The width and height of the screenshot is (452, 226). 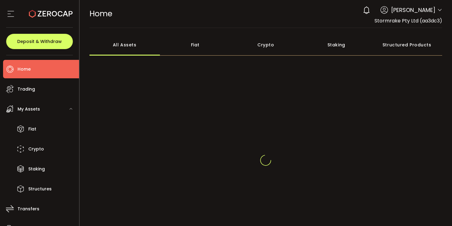 I want to click on span: Structures, so click(x=40, y=189).